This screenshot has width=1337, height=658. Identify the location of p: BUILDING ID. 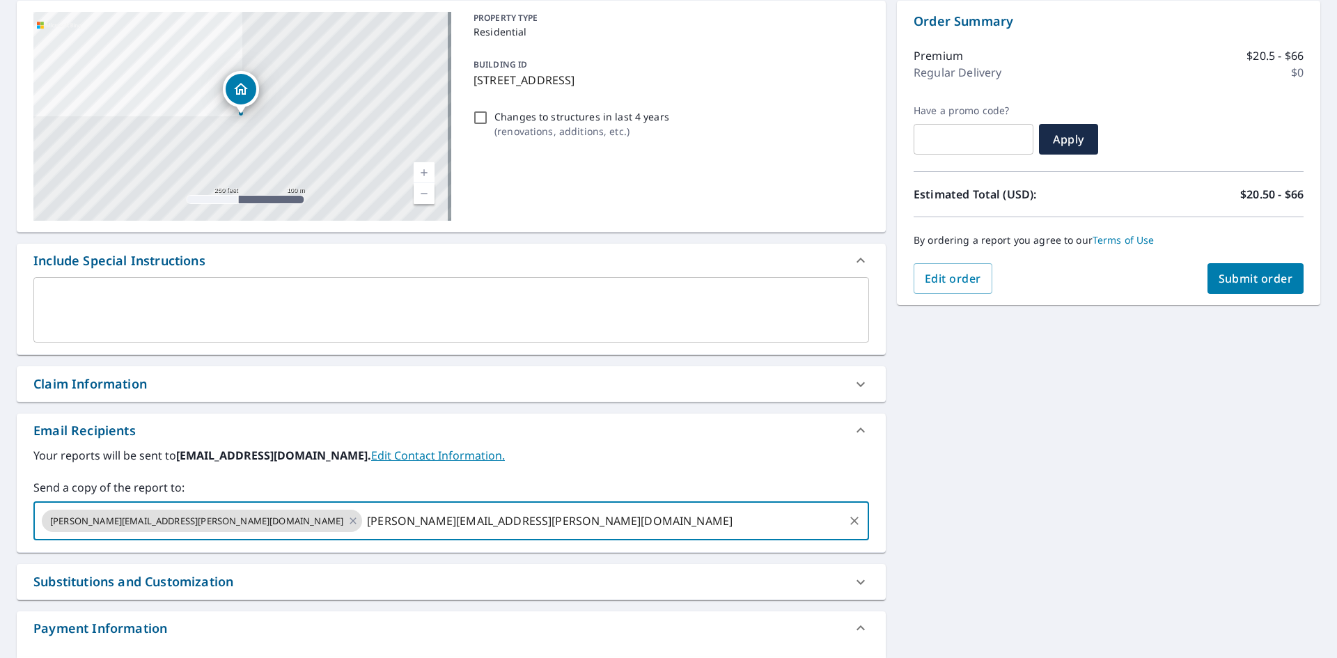
(500, 64).